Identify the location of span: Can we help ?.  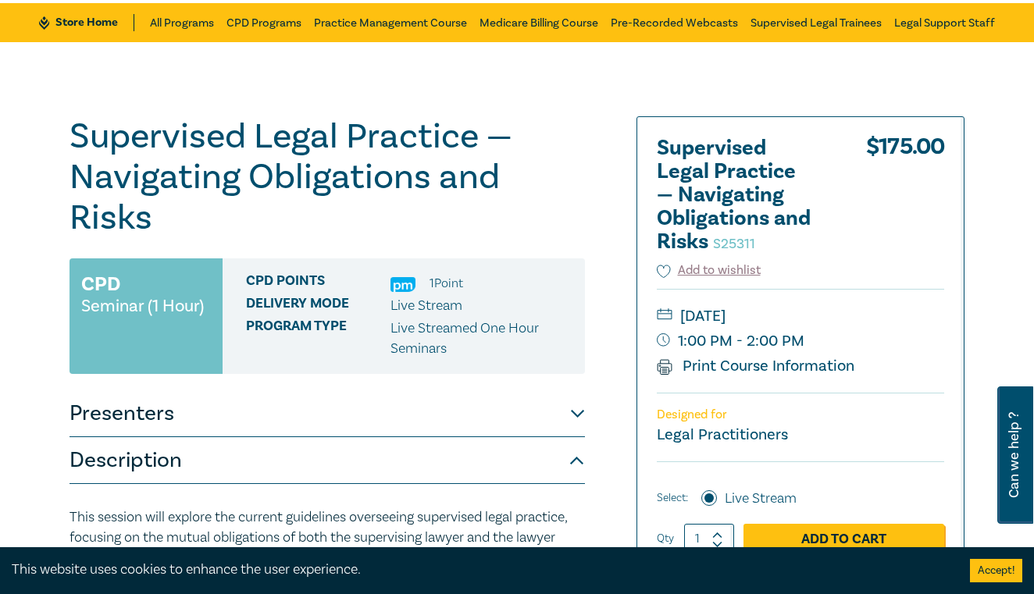
(1014, 455).